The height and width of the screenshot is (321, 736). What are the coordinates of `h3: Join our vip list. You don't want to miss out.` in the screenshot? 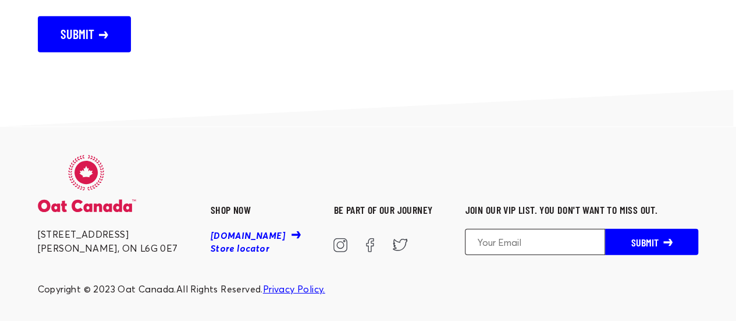 It's located at (581, 210).